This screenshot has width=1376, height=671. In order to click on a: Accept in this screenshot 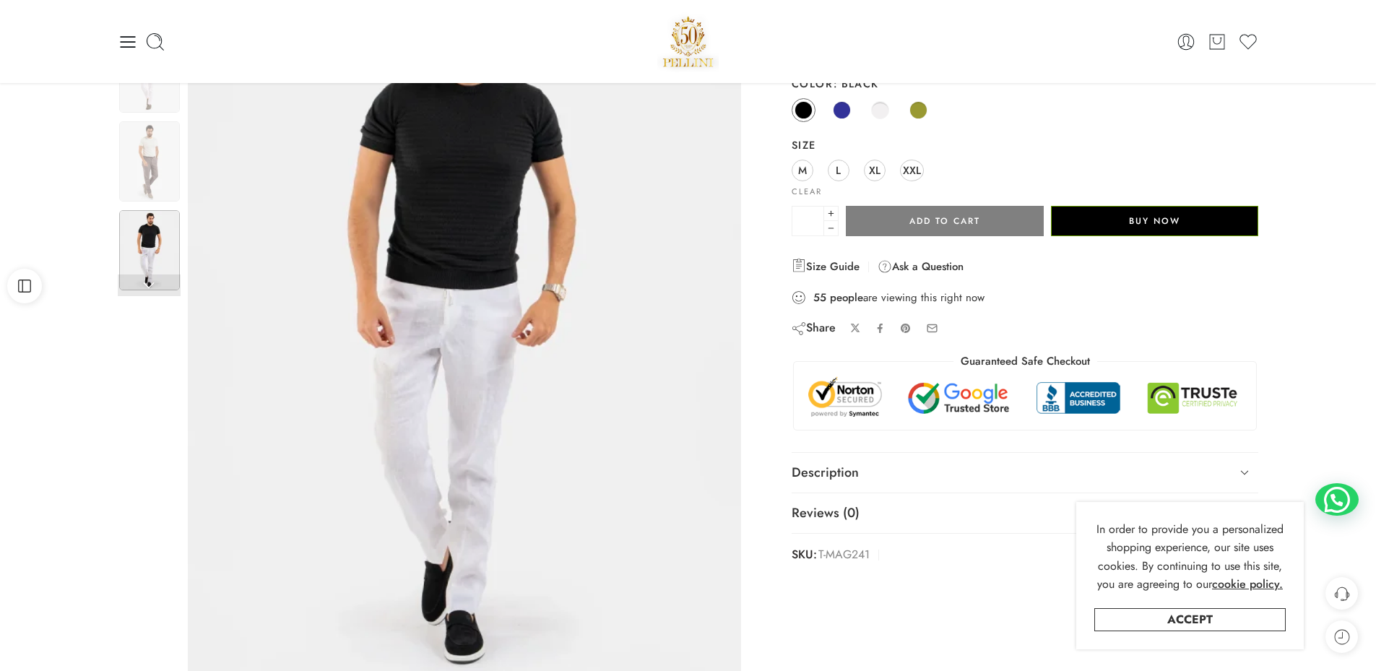, I will do `click(1189, 620)`.